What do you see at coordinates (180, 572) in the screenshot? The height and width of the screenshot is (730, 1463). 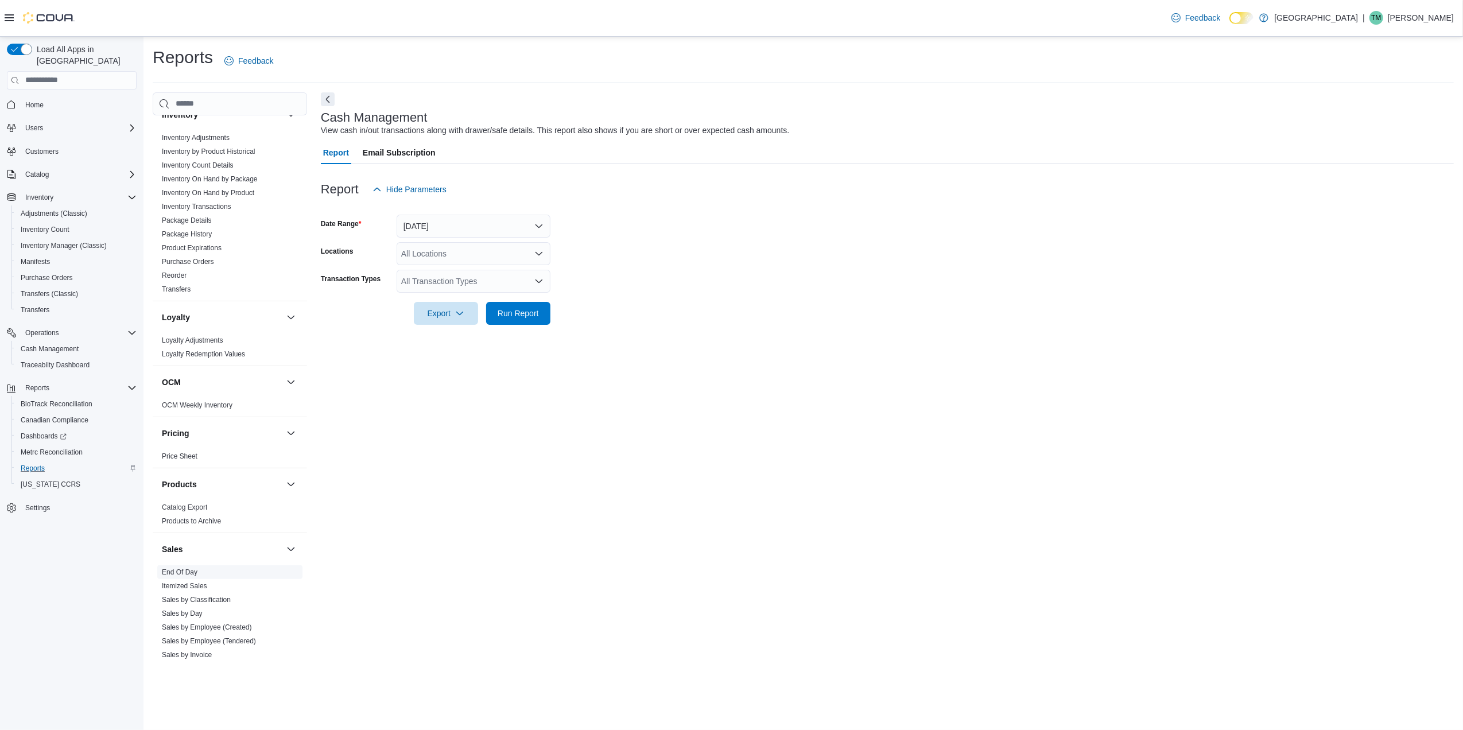 I see `span: End Of Day` at bounding box center [180, 572].